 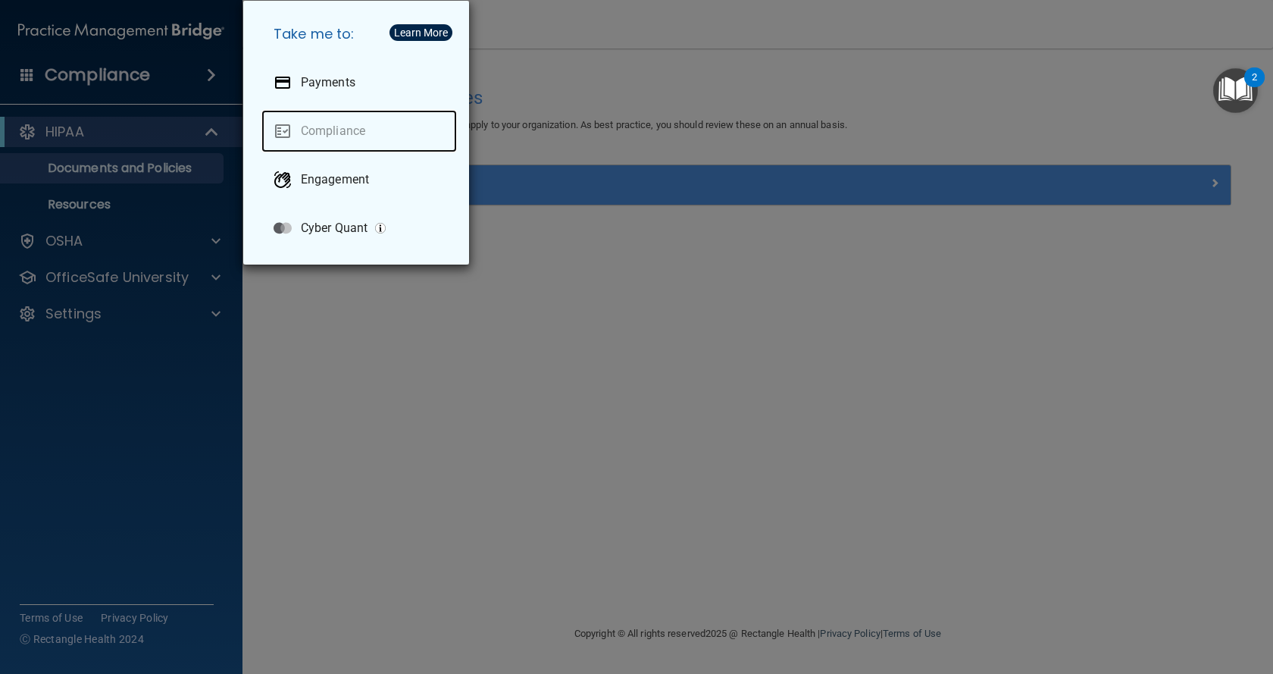 What do you see at coordinates (328, 83) in the screenshot?
I see `p: Payments` at bounding box center [328, 83].